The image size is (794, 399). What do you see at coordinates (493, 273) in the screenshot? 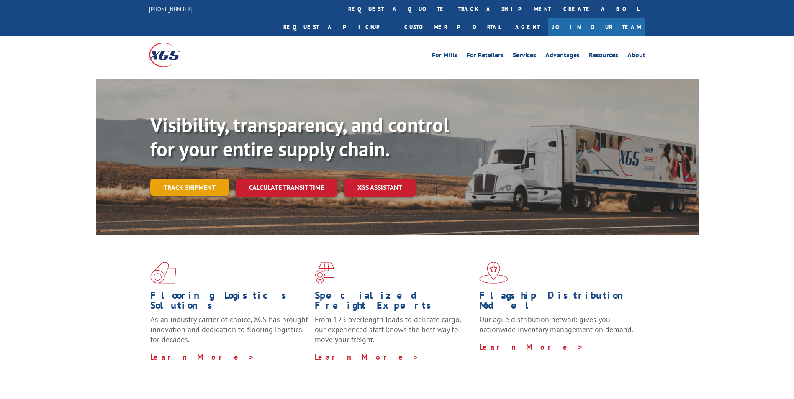
I see `img: xgs-icon-flagship-distribution-model-red` at bounding box center [493, 273].